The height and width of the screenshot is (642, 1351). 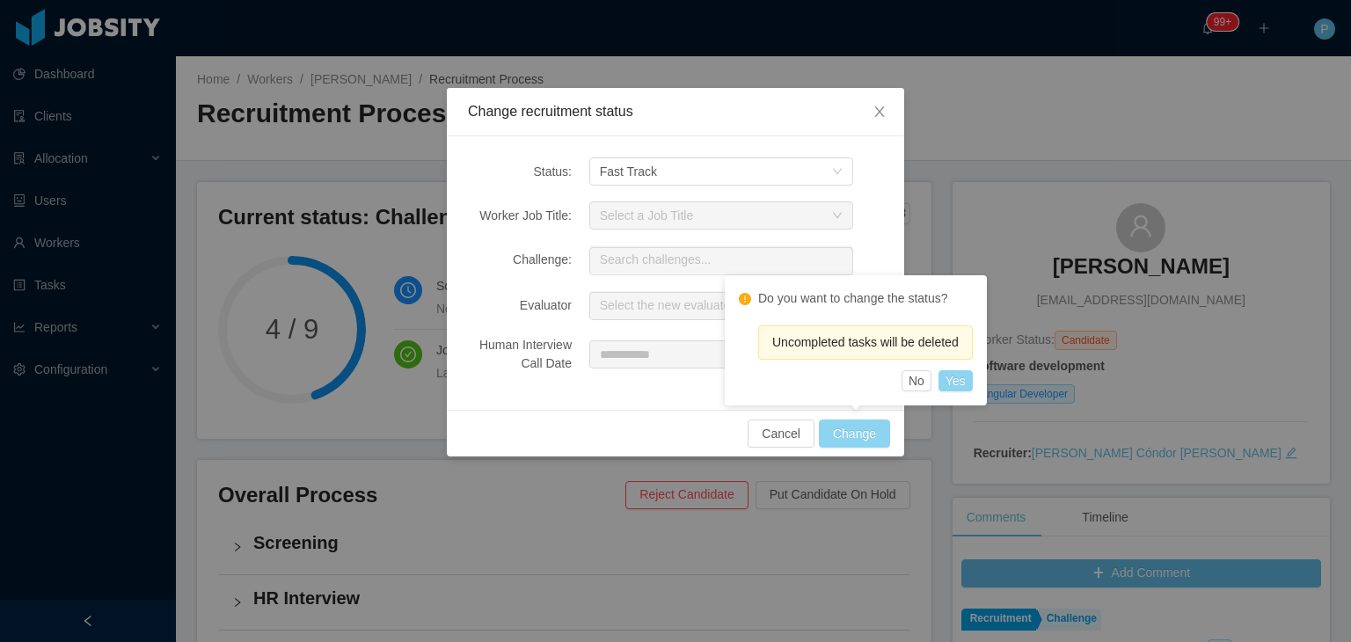 I want to click on div: Worker Job Title:, so click(x=520, y=215).